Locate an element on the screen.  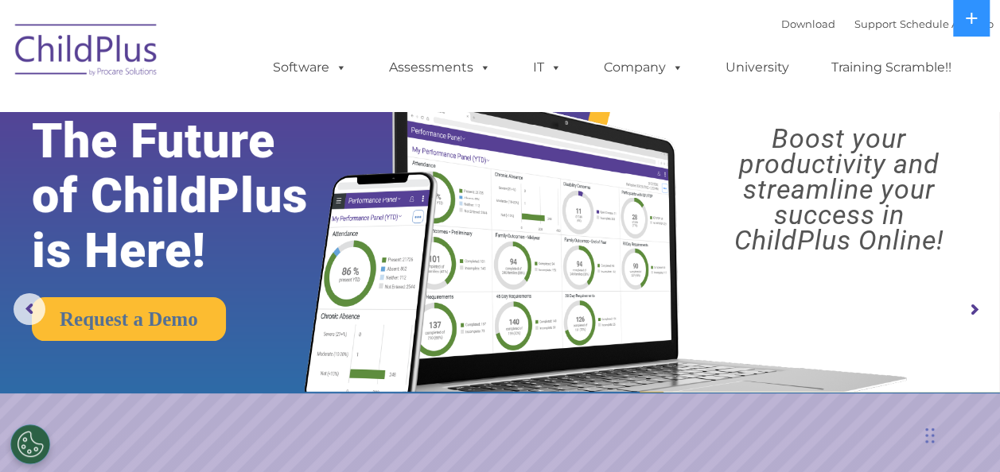
rs-layer: Boost your productivity and streamline your success in ChildPlus Online! is located at coordinates (838, 189).